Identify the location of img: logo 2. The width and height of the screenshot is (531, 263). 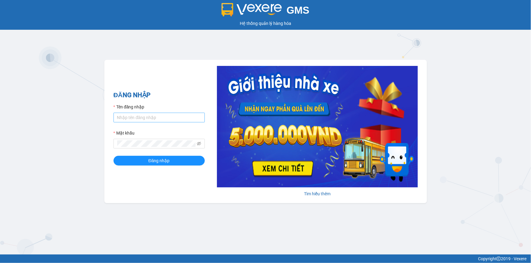
(251, 10).